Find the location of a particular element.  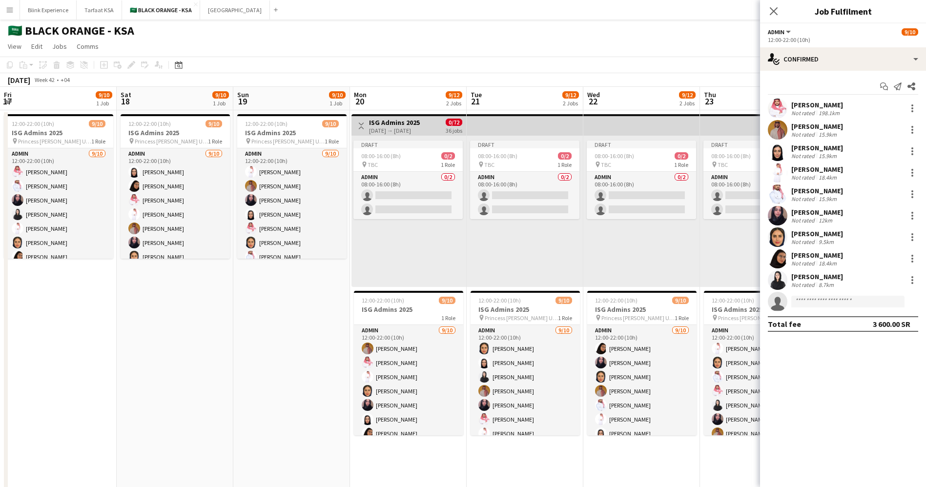

h3: Job Fulfilment is located at coordinates (843, 11).